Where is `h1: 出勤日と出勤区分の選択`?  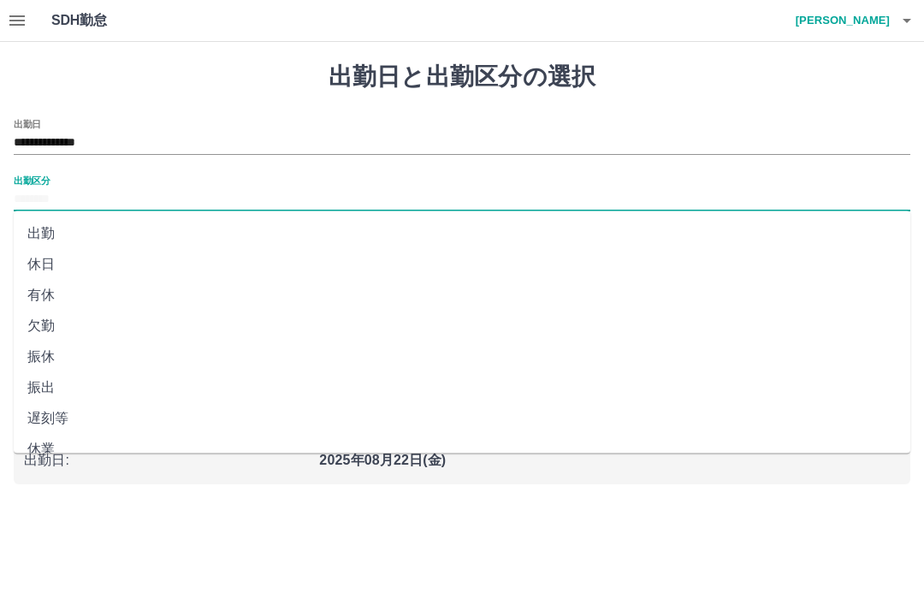
h1: 出勤日と出勤区分の選択 is located at coordinates (462, 77).